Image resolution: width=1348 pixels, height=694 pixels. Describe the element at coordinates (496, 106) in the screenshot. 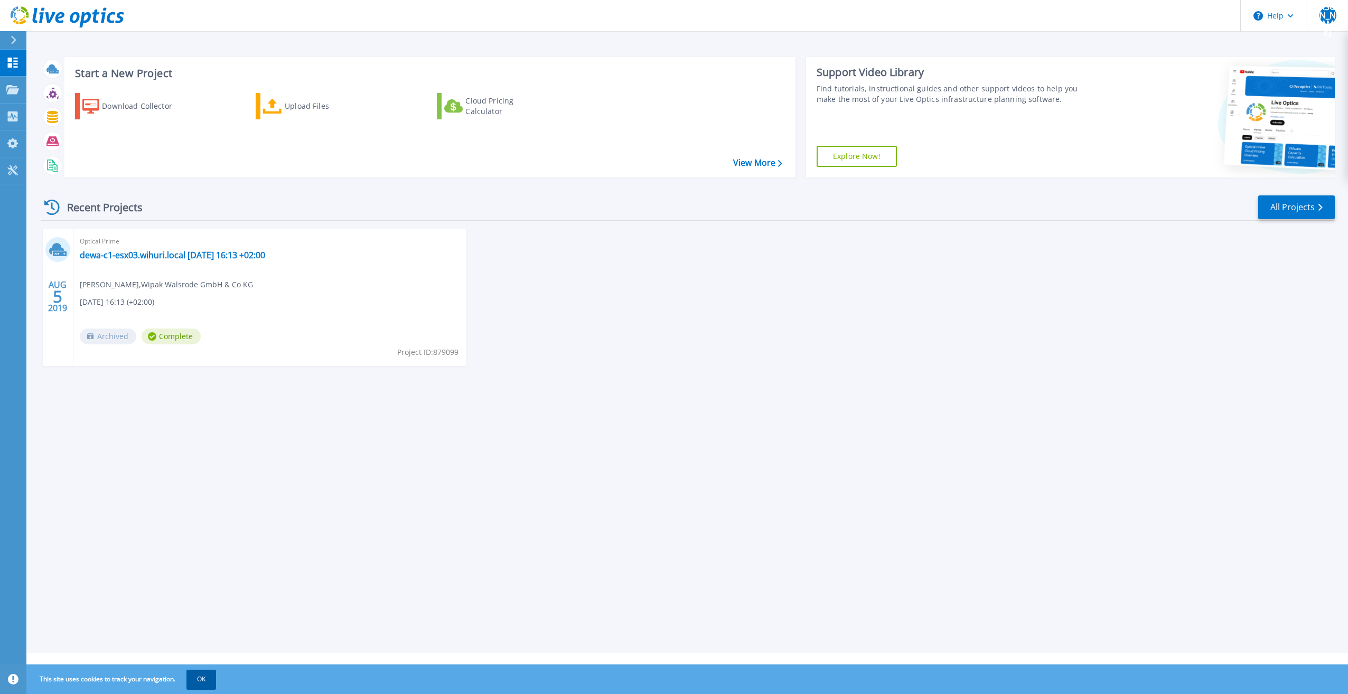

I see `a: Cloud Pricing Calculator` at that location.